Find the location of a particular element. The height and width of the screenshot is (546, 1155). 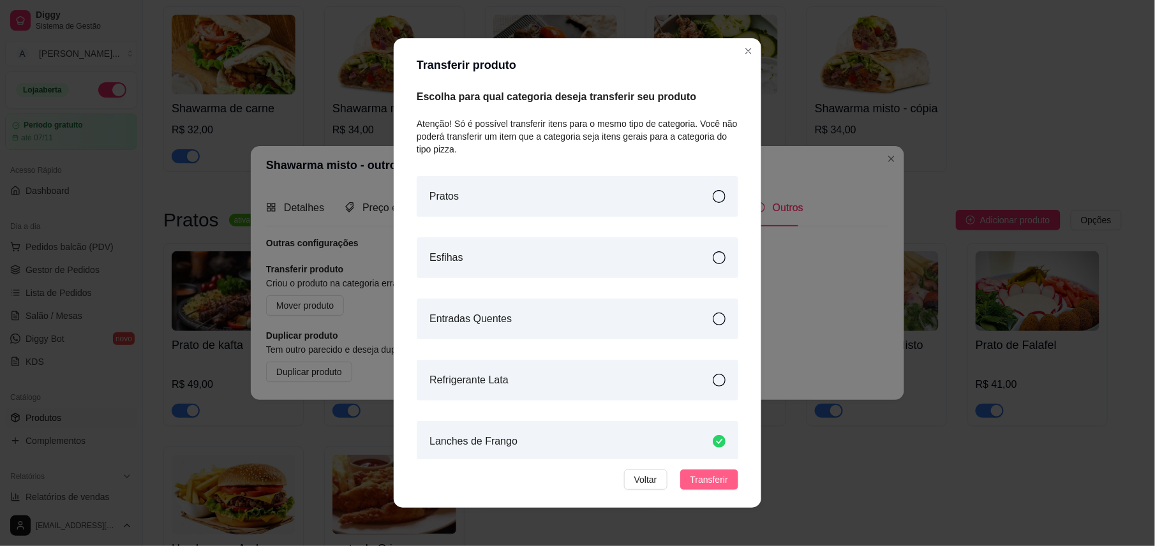

span: Transferir is located at coordinates (709, 480).